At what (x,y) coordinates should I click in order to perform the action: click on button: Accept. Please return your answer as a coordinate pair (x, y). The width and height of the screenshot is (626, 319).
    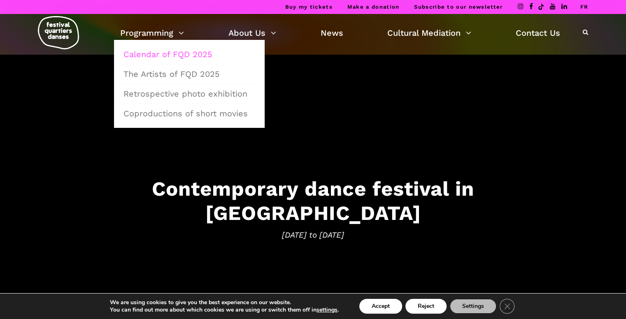
    Looking at the image, I should click on (381, 307).